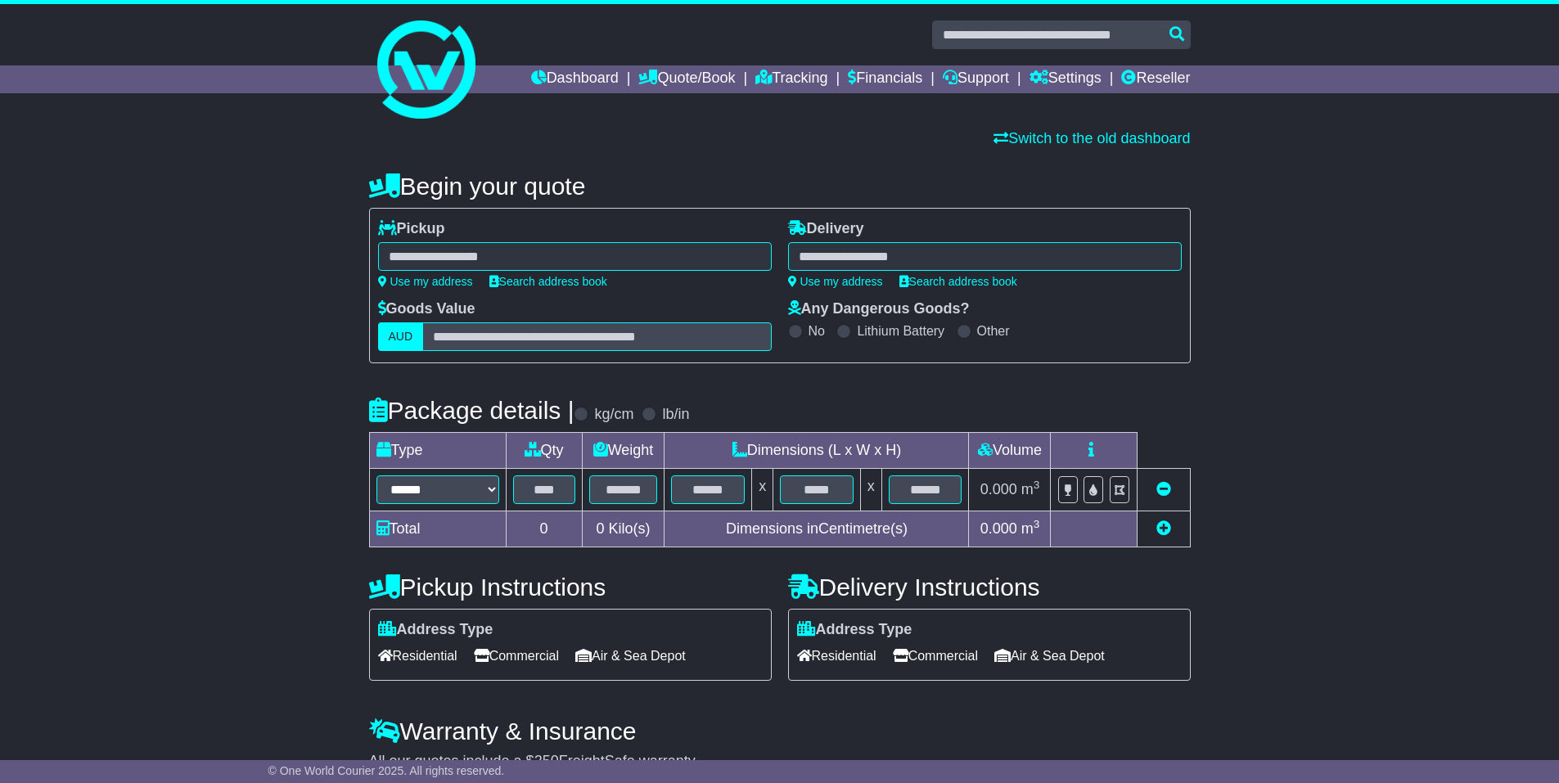 This screenshot has height=783, width=1559. What do you see at coordinates (600, 529) in the screenshot?
I see `span: 0` at bounding box center [600, 529].